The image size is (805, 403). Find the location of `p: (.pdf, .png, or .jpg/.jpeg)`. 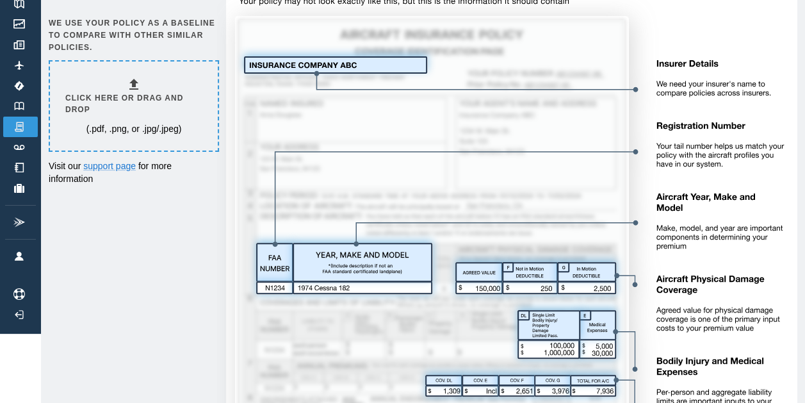

p: (.pdf, .png, or .jpg/.jpeg) is located at coordinates (134, 129).